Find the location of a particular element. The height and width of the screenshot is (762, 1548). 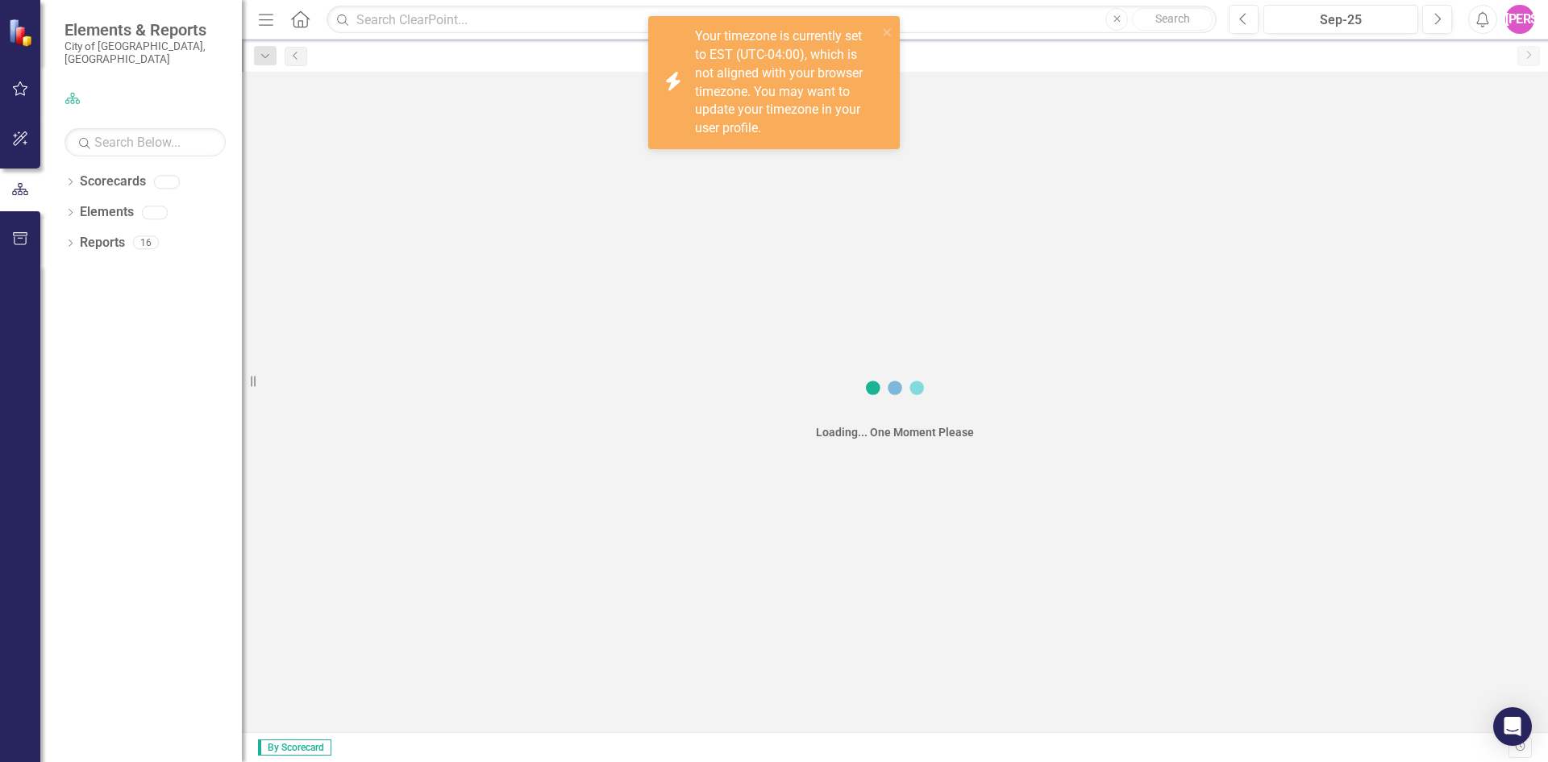

img: ClearPoint Strategy is located at coordinates (22, 31).